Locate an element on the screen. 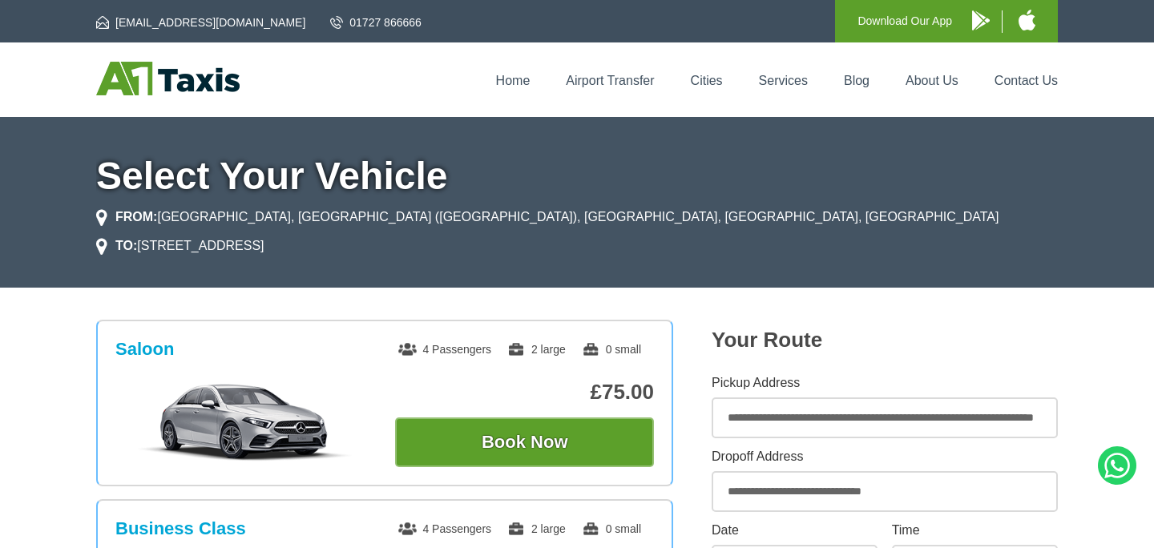 The width and height of the screenshot is (1154, 548). img: A1 Taxis Android App is located at coordinates (981, 20).